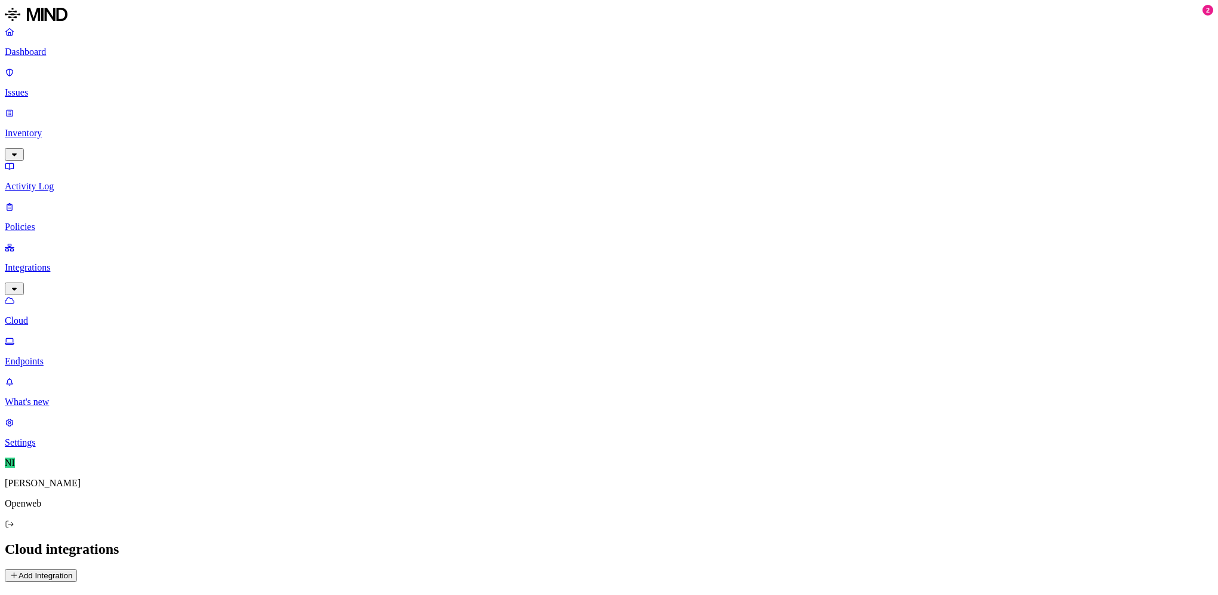 This screenshot has height=595, width=1218. Describe the element at coordinates (609, 217) in the screenshot. I see `a: Policies` at that location.